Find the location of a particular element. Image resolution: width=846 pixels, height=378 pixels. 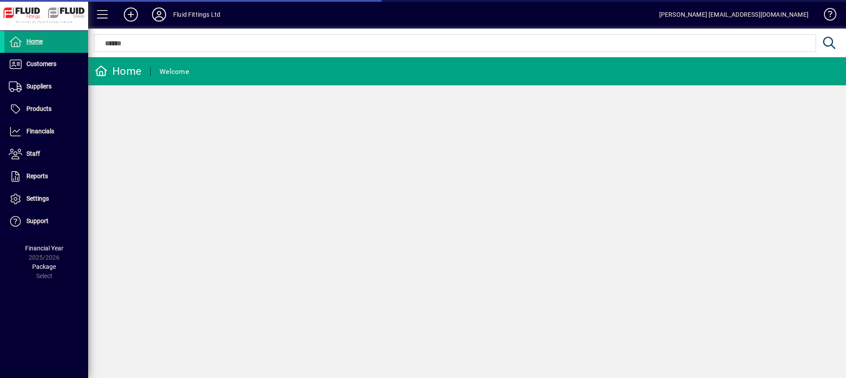

span: Settings is located at coordinates (37, 199).